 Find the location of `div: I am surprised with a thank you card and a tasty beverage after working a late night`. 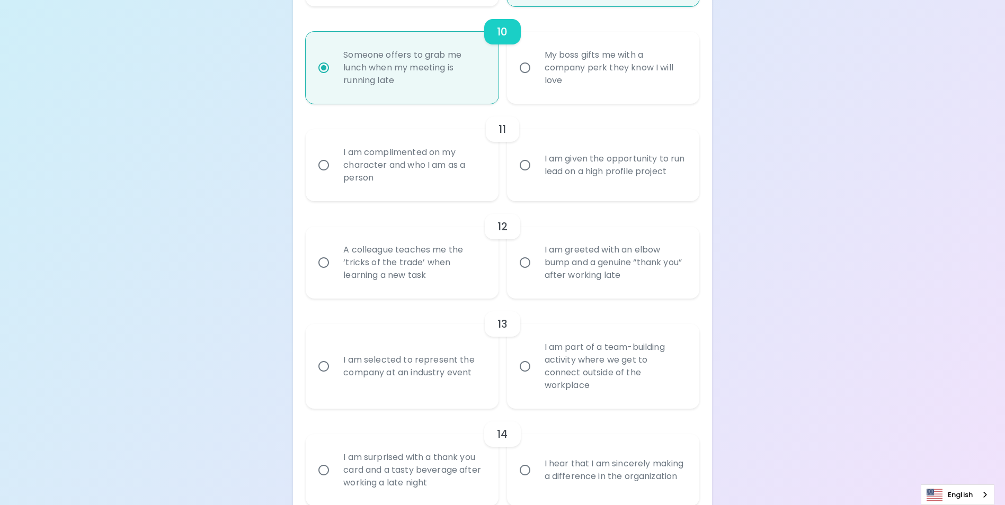

div: I am surprised with a thank you card and a tasty beverage after working a late night is located at coordinates (413, 470).